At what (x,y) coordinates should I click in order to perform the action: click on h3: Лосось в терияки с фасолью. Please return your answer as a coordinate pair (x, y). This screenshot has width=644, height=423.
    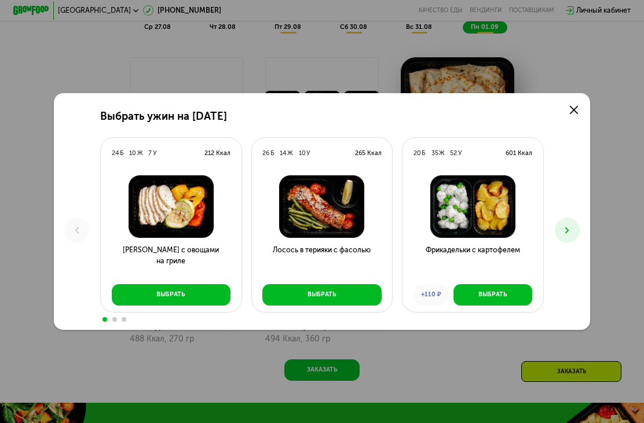
    Looking at the image, I should click on (322, 261).